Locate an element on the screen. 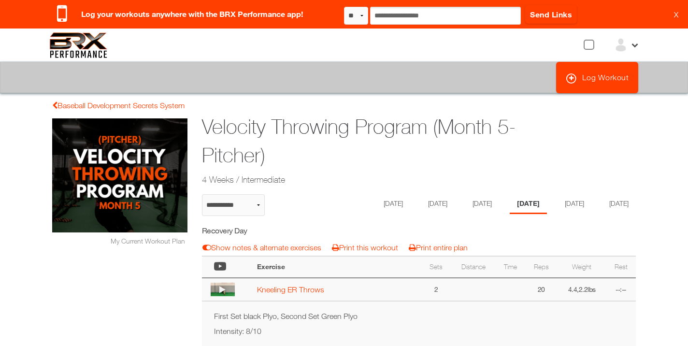 Image resolution: width=688 pixels, height=346 pixels. th: Sets is located at coordinates (436, 267).